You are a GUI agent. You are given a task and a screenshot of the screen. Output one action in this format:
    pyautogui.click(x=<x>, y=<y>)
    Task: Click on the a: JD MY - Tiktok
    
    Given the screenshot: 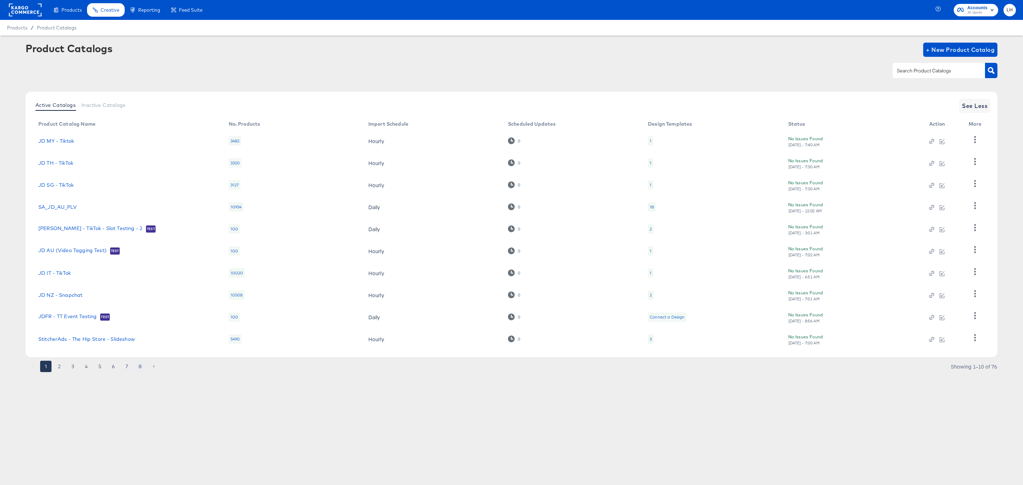 What is the action you would take?
    pyautogui.click(x=56, y=141)
    